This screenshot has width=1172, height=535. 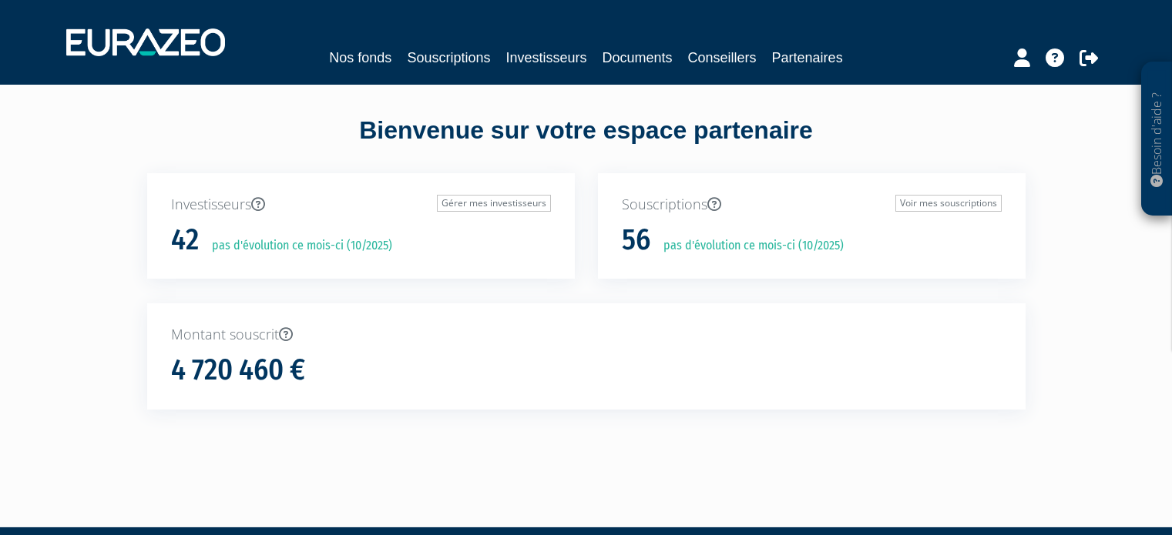 I want to click on h1: 4 720 460 €, so click(x=238, y=371).